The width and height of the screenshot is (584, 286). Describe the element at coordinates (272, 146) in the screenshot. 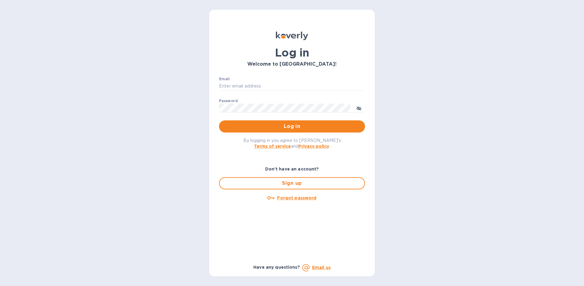

I see `a: Terms of service` at that location.